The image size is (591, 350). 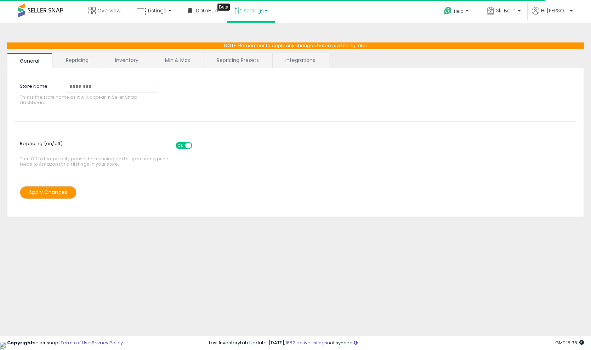 I want to click on a: Repricing Presets, so click(x=238, y=60).